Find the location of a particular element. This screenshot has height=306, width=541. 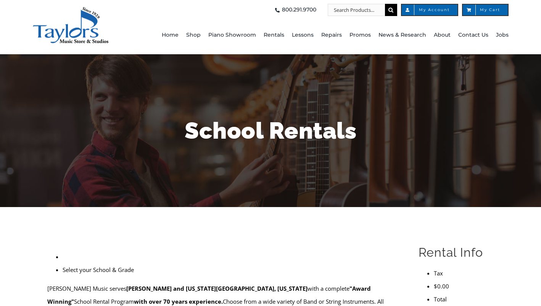

span: 800.291.9700 is located at coordinates (299, 10).